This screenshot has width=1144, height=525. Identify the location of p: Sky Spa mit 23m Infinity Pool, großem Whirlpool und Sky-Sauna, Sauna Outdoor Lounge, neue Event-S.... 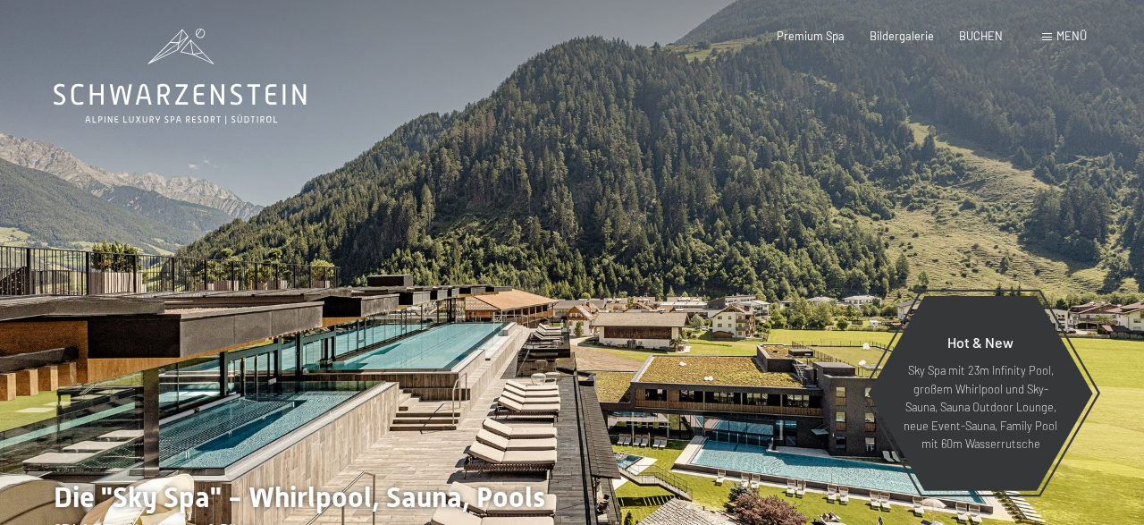
(980, 407).